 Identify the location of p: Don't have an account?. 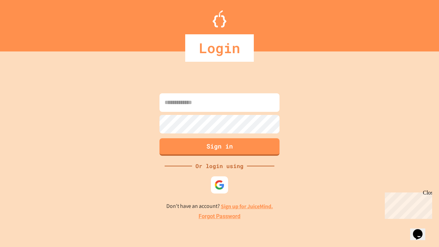
(219, 206).